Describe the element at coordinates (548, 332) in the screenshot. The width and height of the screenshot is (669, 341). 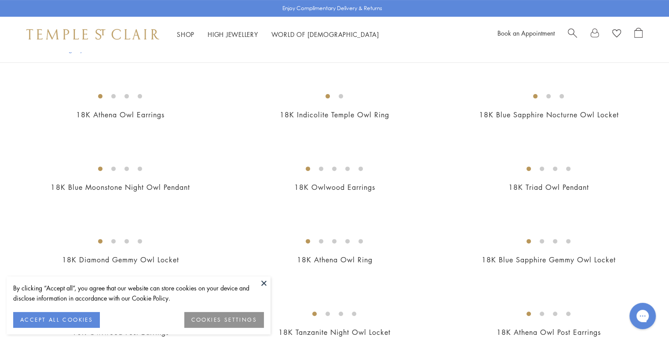
I see `a: 18K Athena Owl Post Earrings` at that location.